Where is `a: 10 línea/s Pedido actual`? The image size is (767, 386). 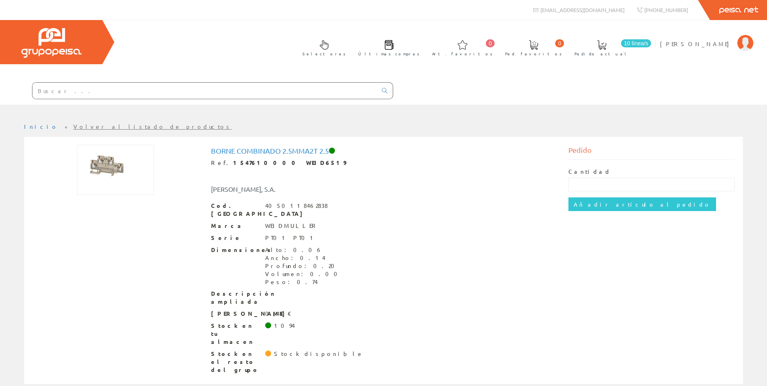
a: 10 línea/s Pedido actual is located at coordinates (610, 47).